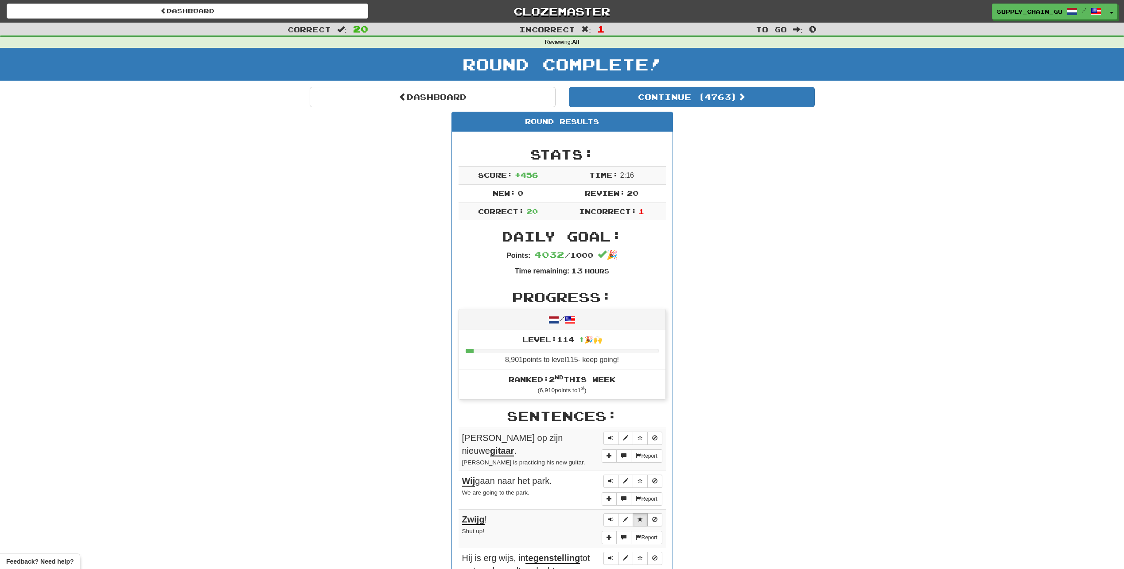 Image resolution: width=1124 pixels, height=569 pixels. What do you see at coordinates (542, 271) in the screenshot?
I see `strong: Time remaining:` at bounding box center [542, 271].